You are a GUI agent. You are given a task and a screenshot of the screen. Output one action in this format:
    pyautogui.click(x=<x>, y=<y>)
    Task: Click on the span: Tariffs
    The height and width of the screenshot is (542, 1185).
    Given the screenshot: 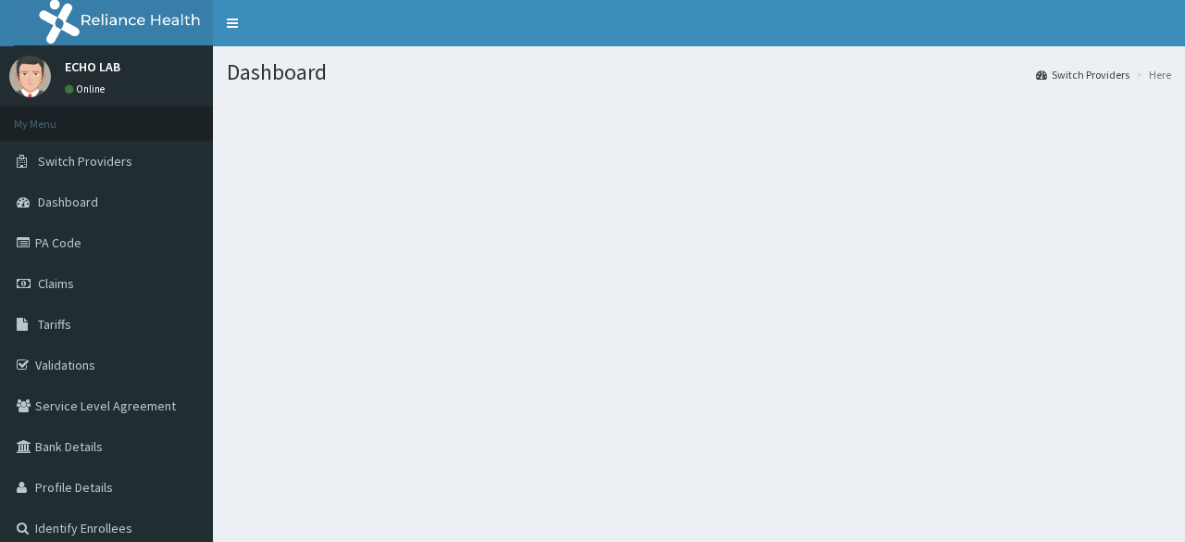 What is the action you would take?
    pyautogui.click(x=55, y=324)
    